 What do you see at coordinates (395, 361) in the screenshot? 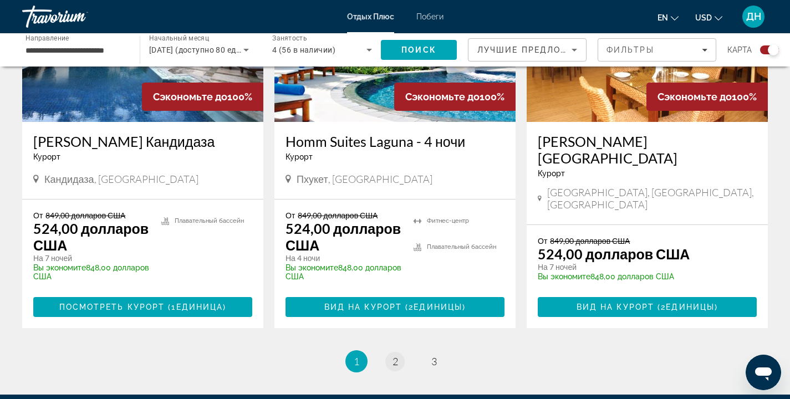
I see `span: 2` at bounding box center [395, 361].